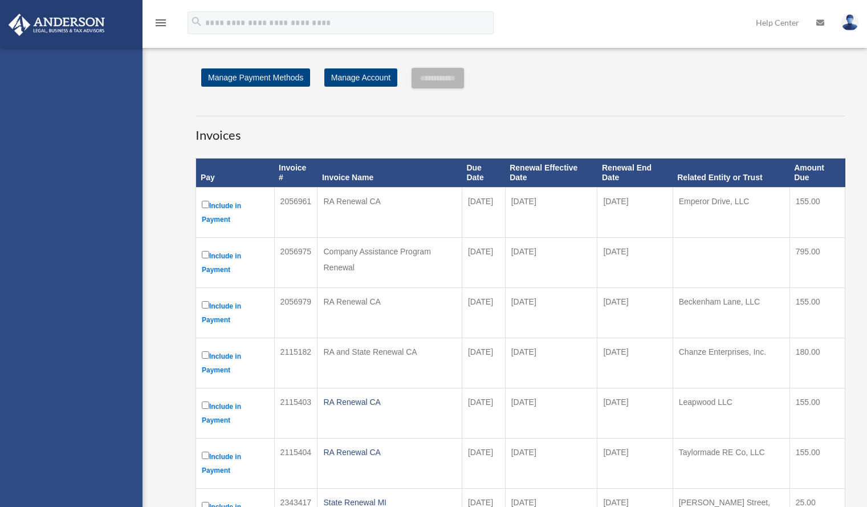 This screenshot has height=507, width=867. I want to click on th: Due Date, so click(483, 173).